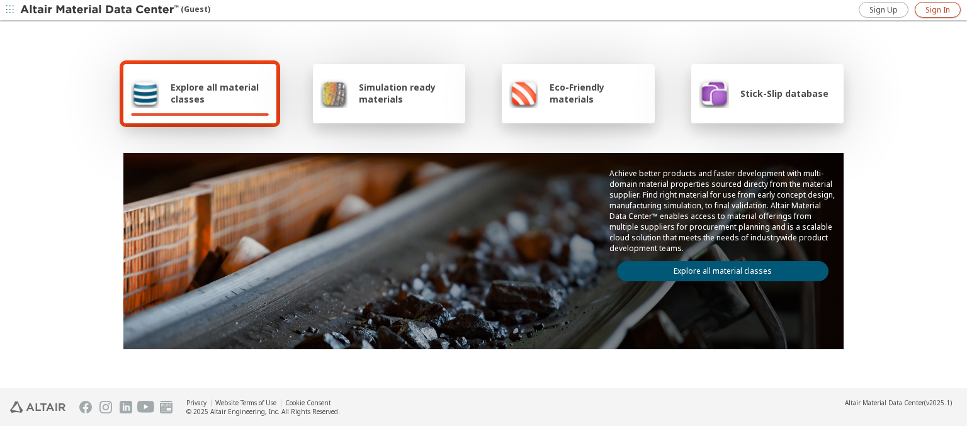  Describe the element at coordinates (334, 93) in the screenshot. I see `img: Simulation ready materials` at that location.